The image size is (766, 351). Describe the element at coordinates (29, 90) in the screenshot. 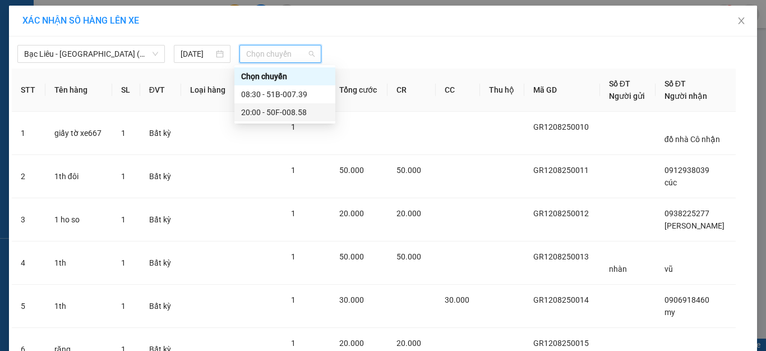

I see `th: STT` at that location.